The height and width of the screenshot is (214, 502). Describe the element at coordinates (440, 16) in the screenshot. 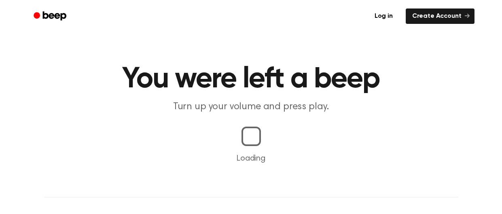

I see `a: Create Account` at that location.